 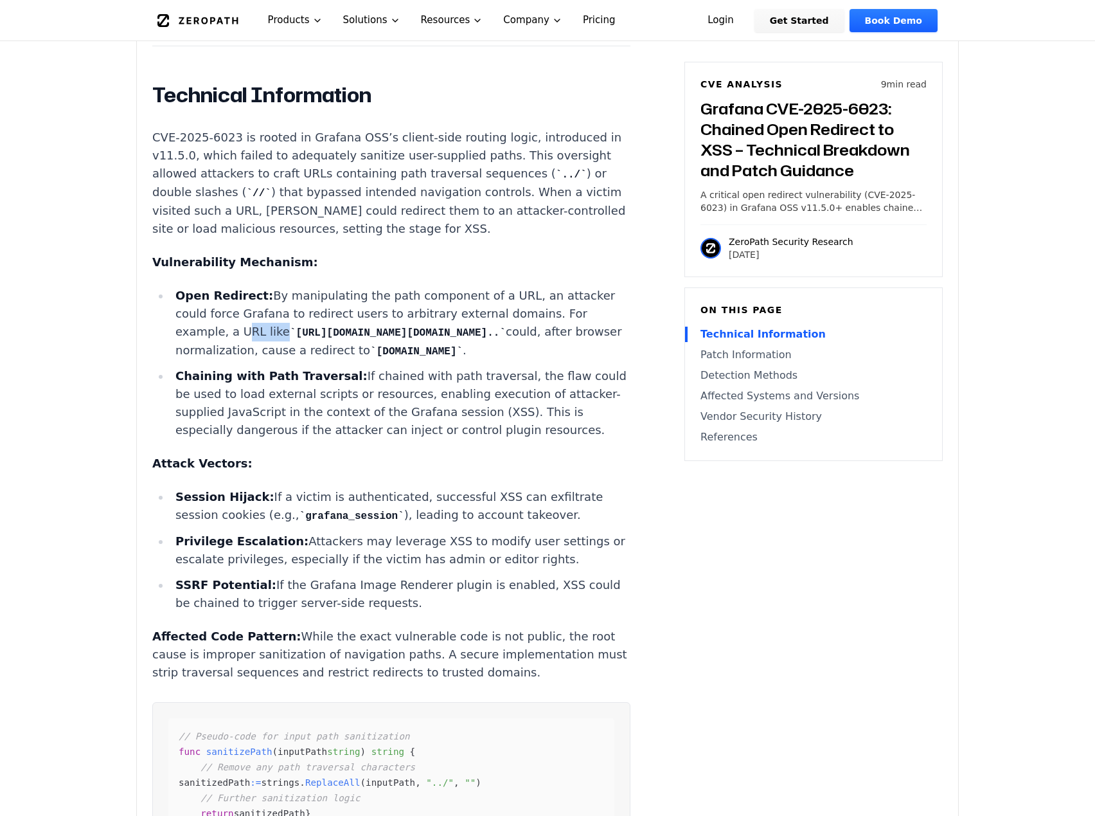 I want to click on span: func, so click(x=190, y=751).